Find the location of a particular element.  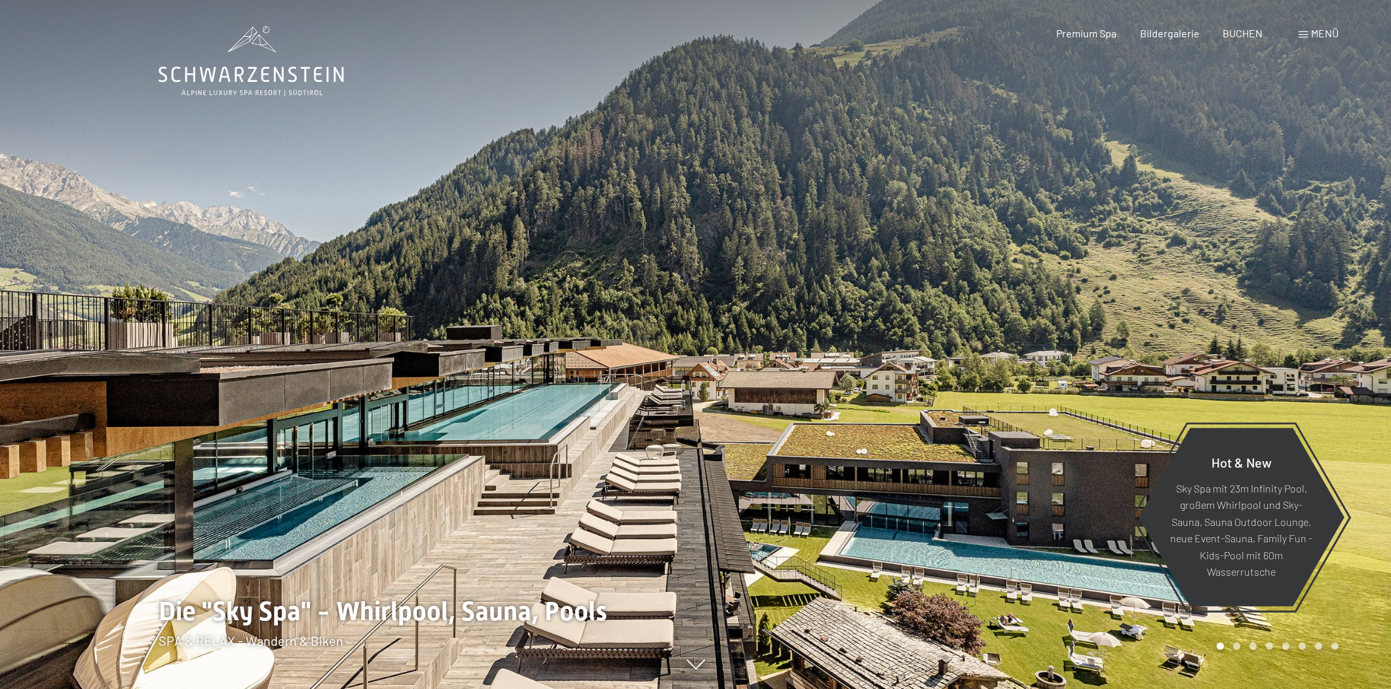

p: Sky Spa mit 23m Infinity Pool, großem Whirlpool und Sky-Sauna, Sauna Outdoor Lounge, neue Event-S... is located at coordinates (1241, 530).